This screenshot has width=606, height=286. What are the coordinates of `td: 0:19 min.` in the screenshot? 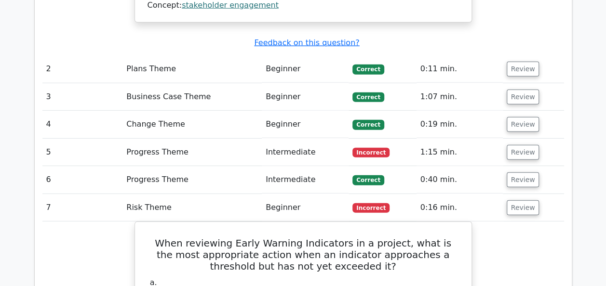 It's located at (459, 124).